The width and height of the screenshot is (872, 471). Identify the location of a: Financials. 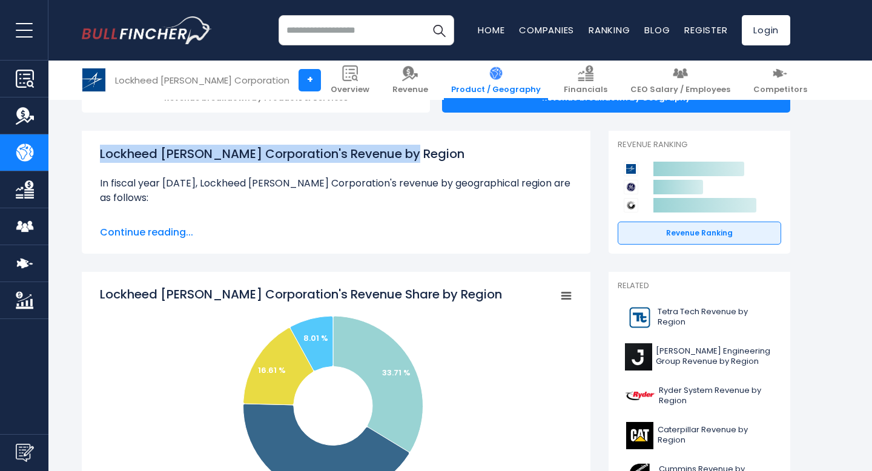
(586, 80).